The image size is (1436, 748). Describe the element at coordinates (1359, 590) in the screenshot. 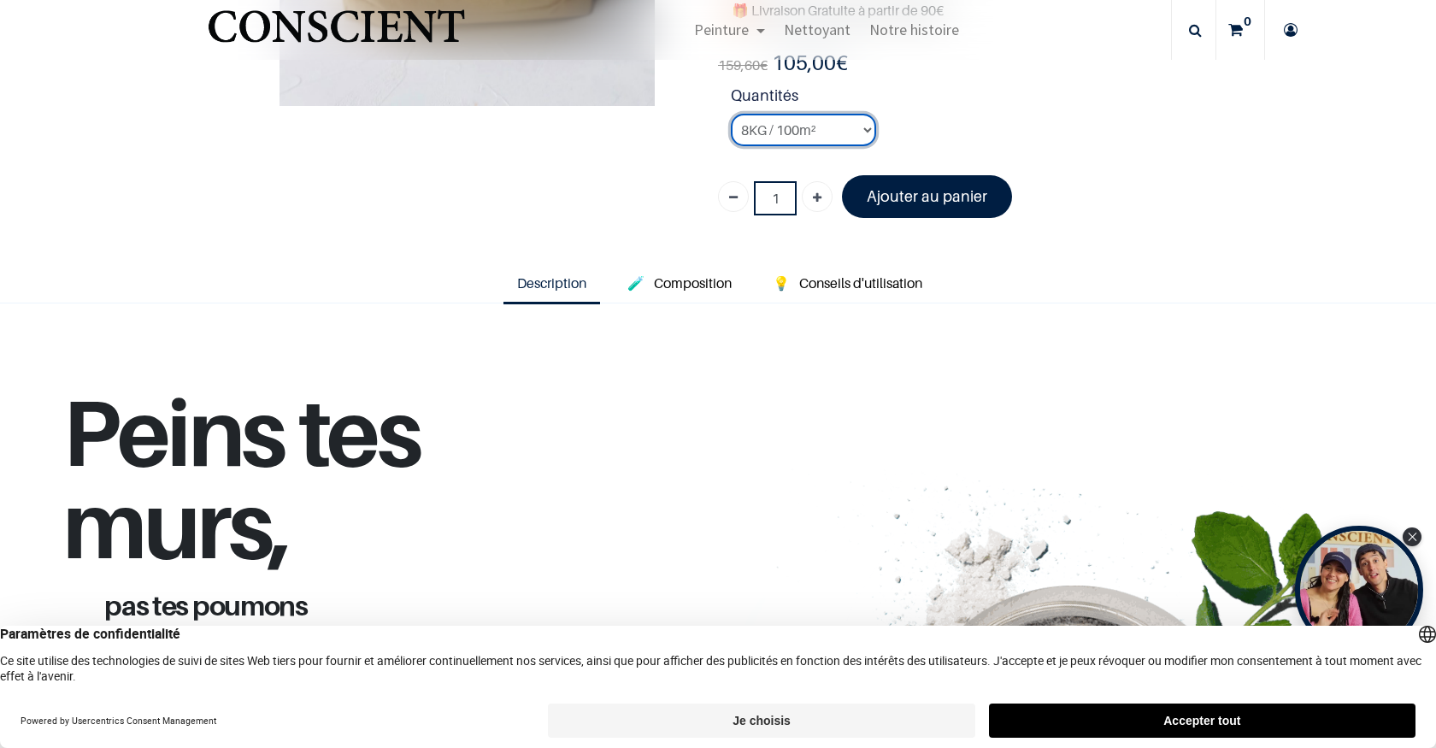

I see `div: Open Tolstoy widget` at that location.